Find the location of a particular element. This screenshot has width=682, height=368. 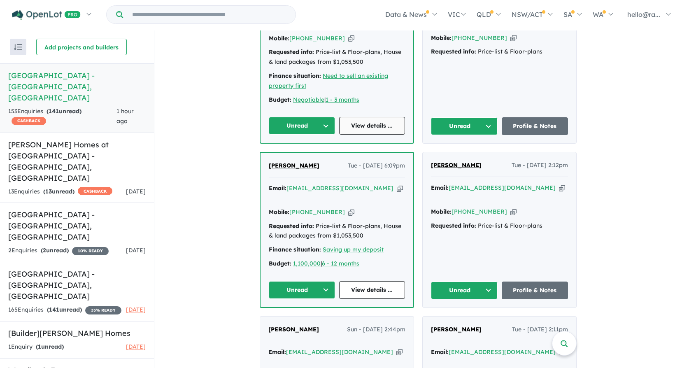

span: 1 is located at coordinates (40, 347).